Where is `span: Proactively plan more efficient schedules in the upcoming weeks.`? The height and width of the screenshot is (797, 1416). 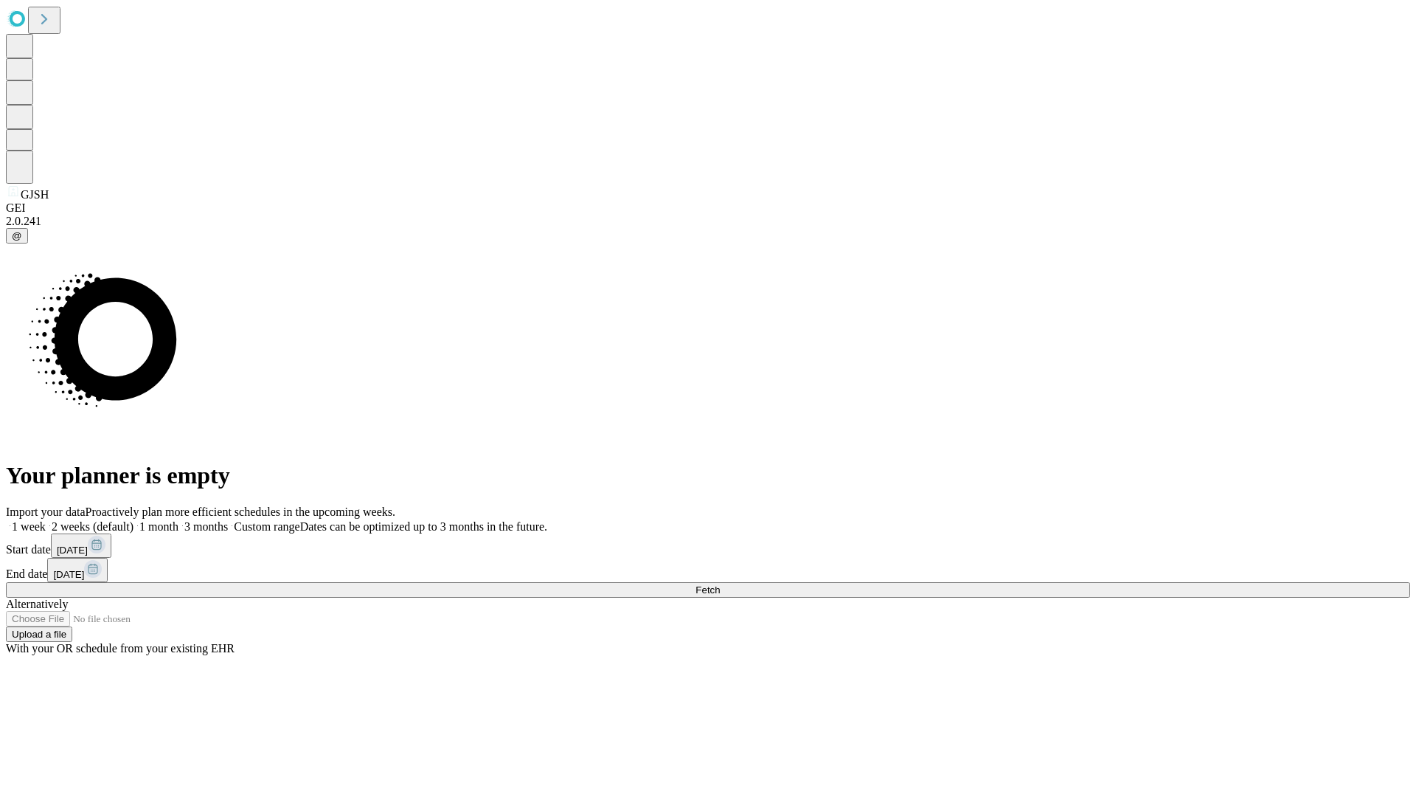
span: Proactively plan more efficient schedules in the upcoming weeks. is located at coordinates (240, 511).